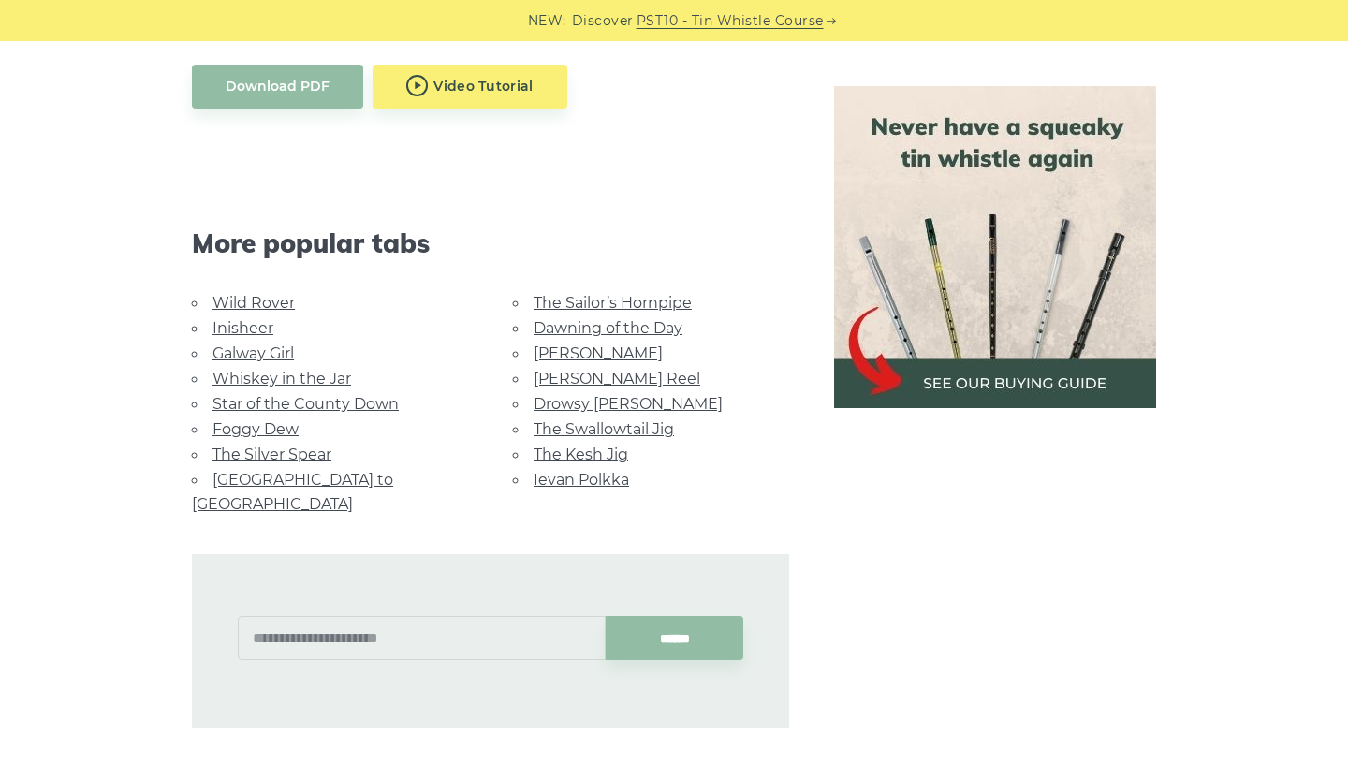 This screenshot has height=760, width=1348. What do you see at coordinates (730, 21) in the screenshot?
I see `a: PST10 - Tin Whistle Course` at bounding box center [730, 21].